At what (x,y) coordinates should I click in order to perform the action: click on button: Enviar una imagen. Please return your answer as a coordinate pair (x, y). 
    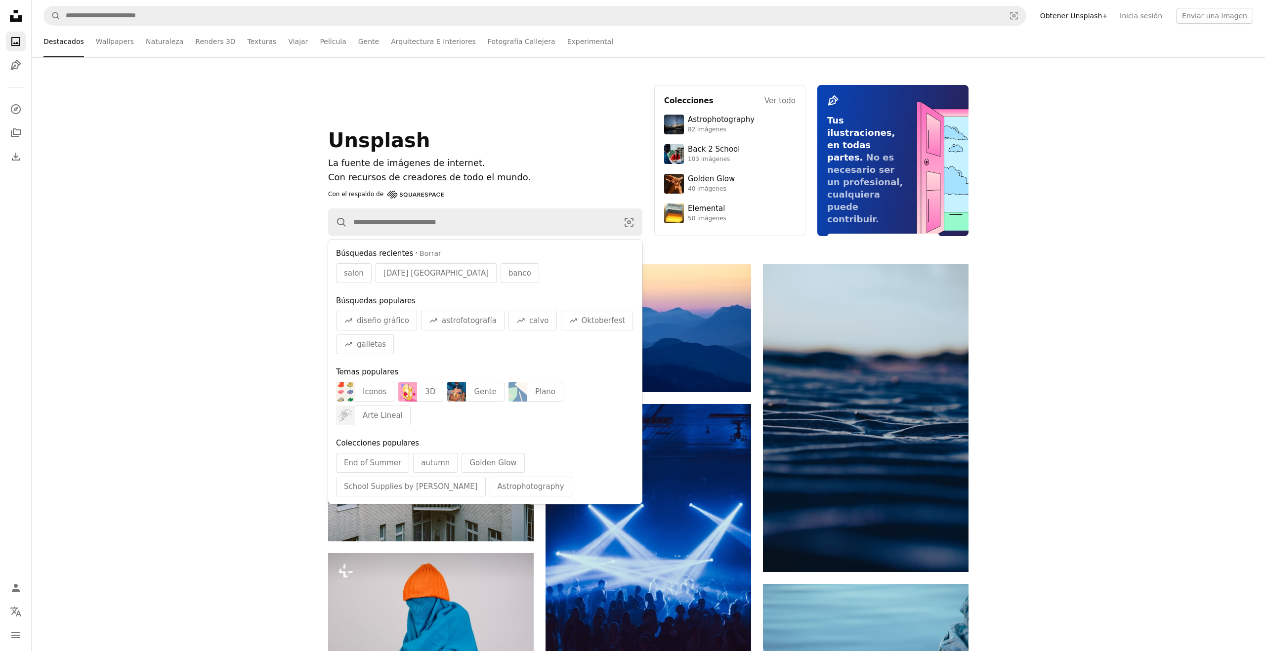
    Looking at the image, I should click on (1215, 16).